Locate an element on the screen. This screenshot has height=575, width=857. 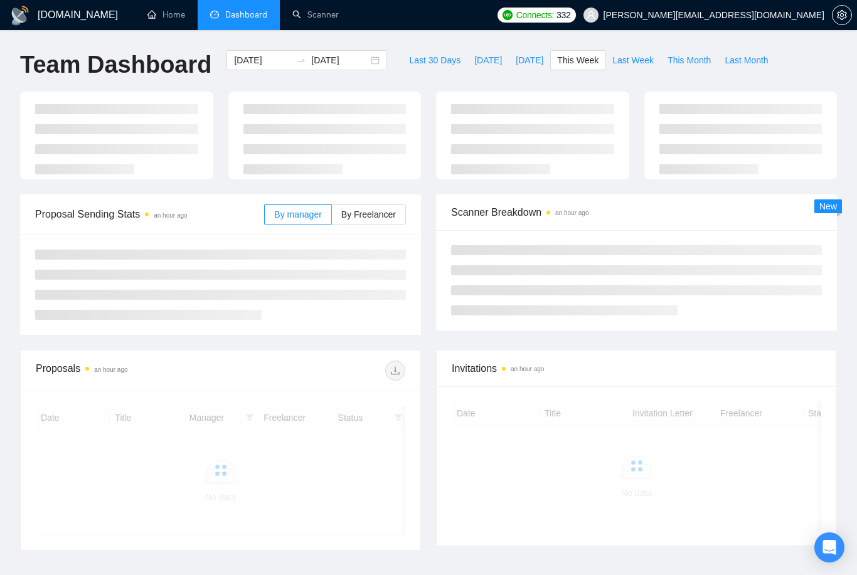
button: This Month is located at coordinates (689, 60).